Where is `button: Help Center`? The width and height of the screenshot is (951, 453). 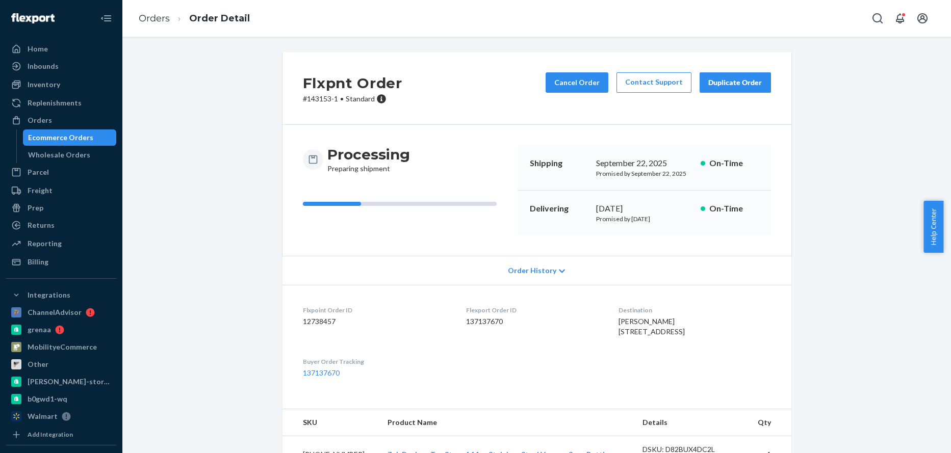 button: Help Center is located at coordinates (933, 227).